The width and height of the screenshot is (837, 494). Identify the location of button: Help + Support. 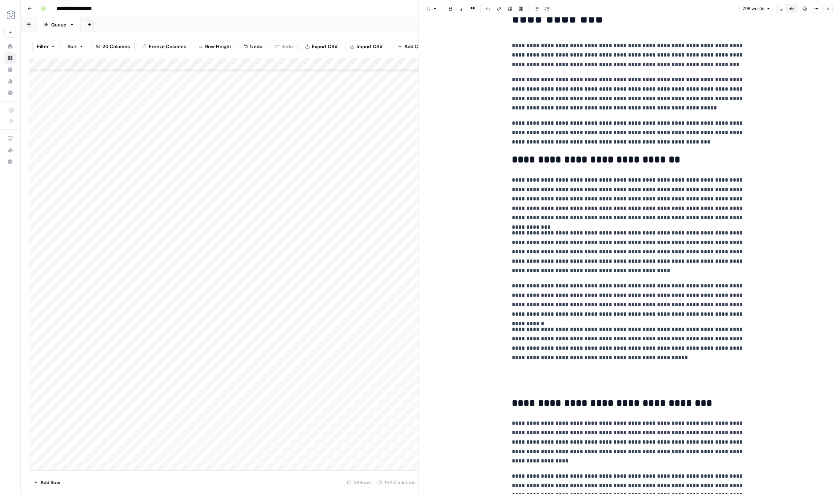
(10, 162).